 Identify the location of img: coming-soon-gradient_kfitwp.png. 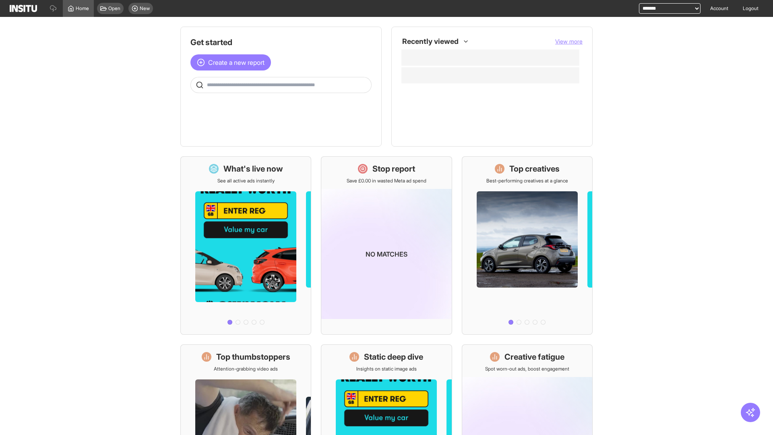
(386, 254).